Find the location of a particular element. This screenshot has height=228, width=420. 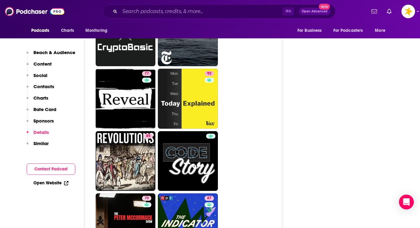

span: Logged in as Spreaker_Prime is located at coordinates (409, 11).